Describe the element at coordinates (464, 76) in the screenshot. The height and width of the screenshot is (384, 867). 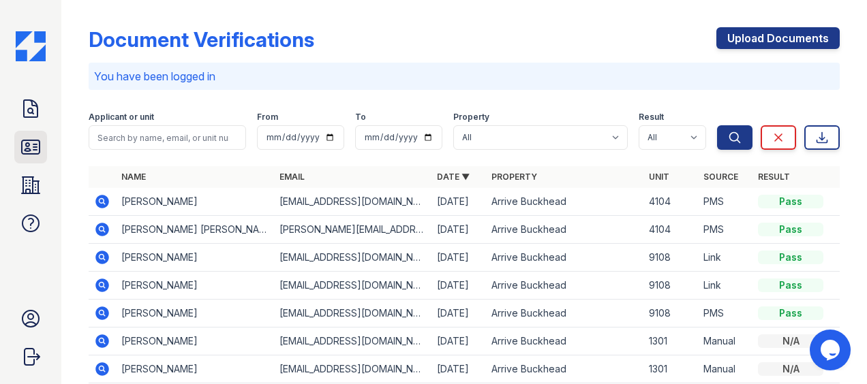
I see `p: You have been logged in` at that location.